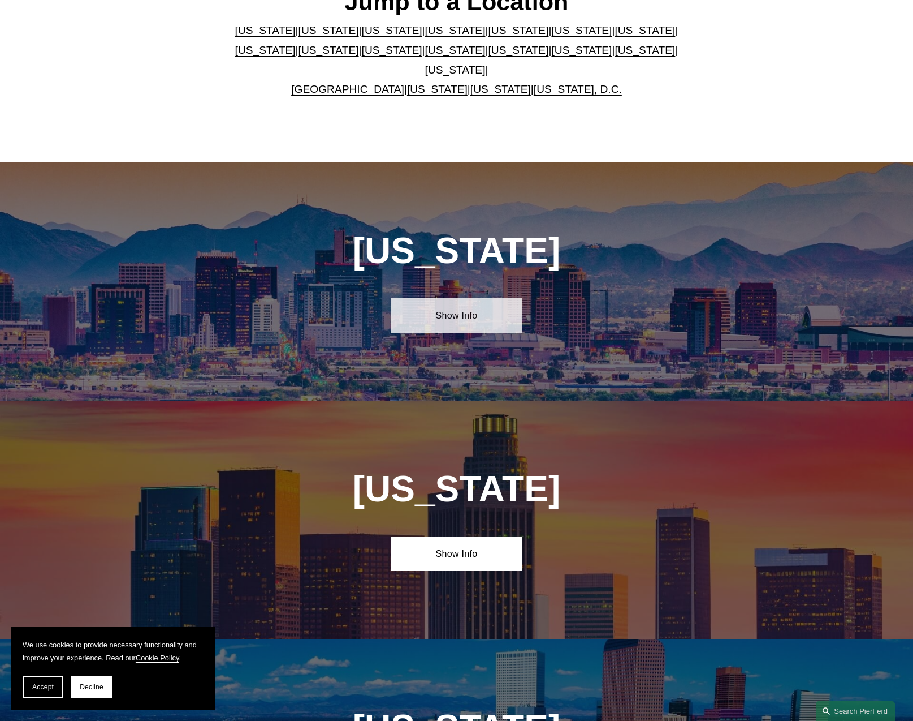 The width and height of the screenshot is (913, 721). I want to click on span: Accept, so click(43, 687).